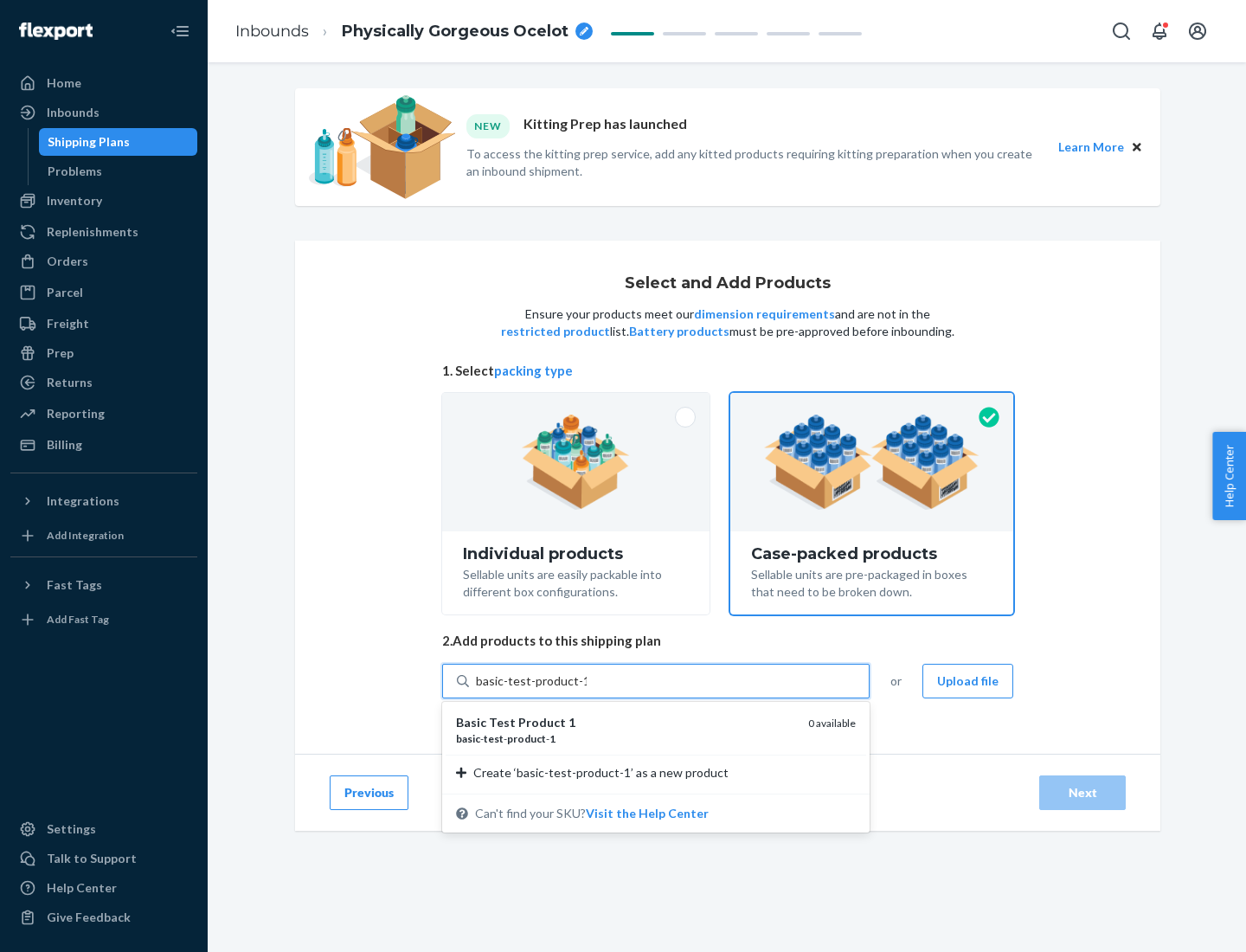 Image resolution: width=1246 pixels, height=952 pixels. I want to click on button: packing type, so click(533, 370).